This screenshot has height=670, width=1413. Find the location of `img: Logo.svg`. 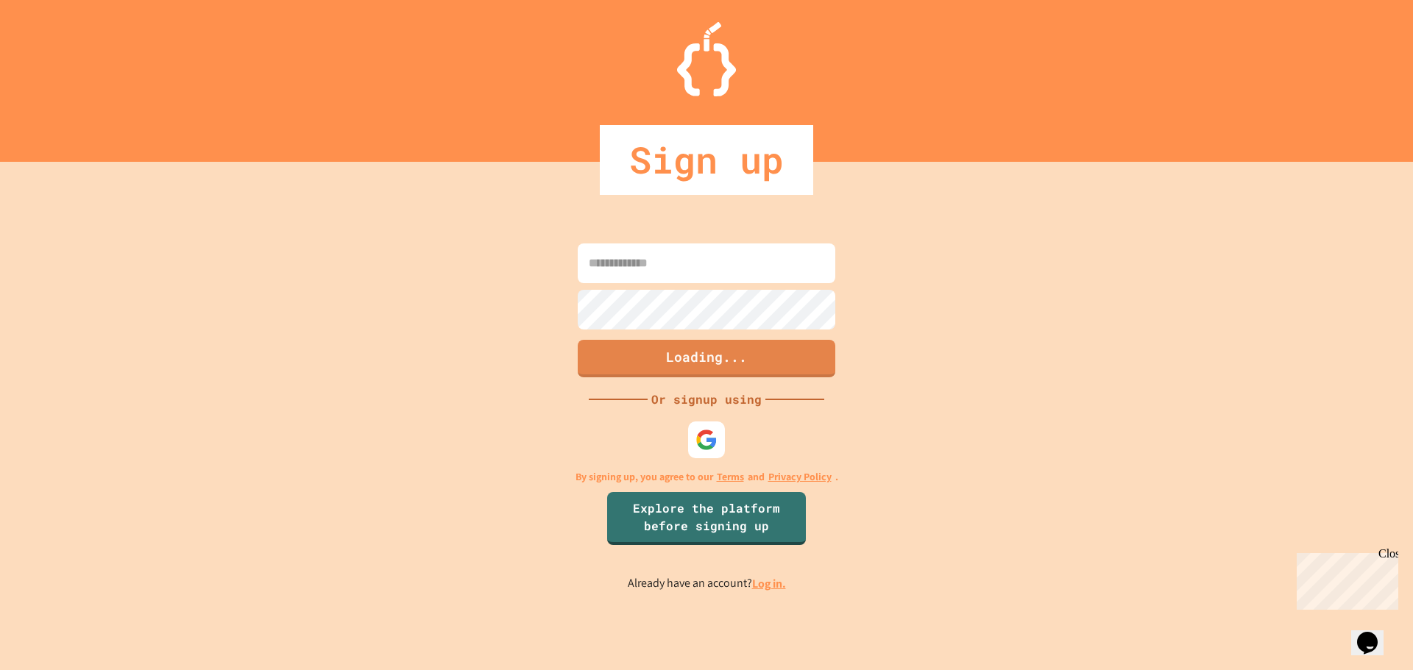

img: Logo.svg is located at coordinates (706, 59).